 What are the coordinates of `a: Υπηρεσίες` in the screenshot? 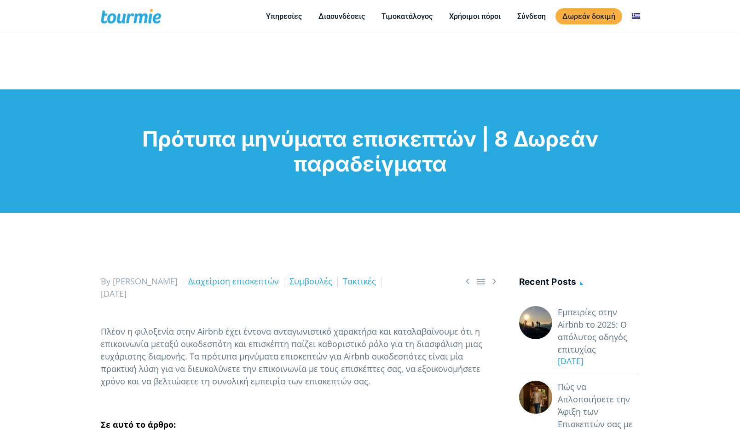 It's located at (284, 16).